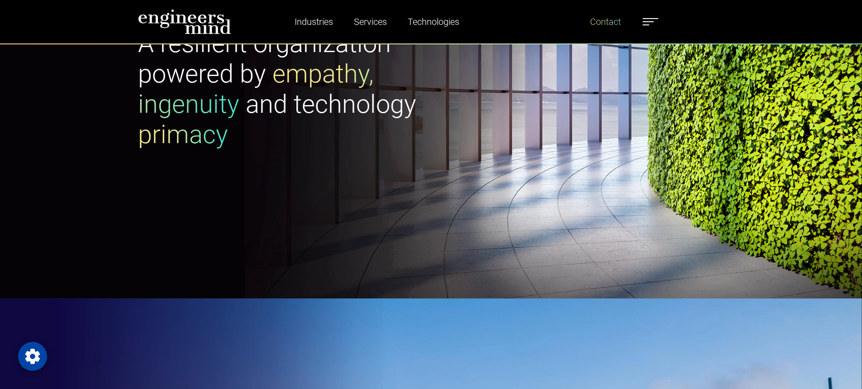  What do you see at coordinates (606, 22) in the screenshot?
I see `a: Contact` at bounding box center [606, 22].